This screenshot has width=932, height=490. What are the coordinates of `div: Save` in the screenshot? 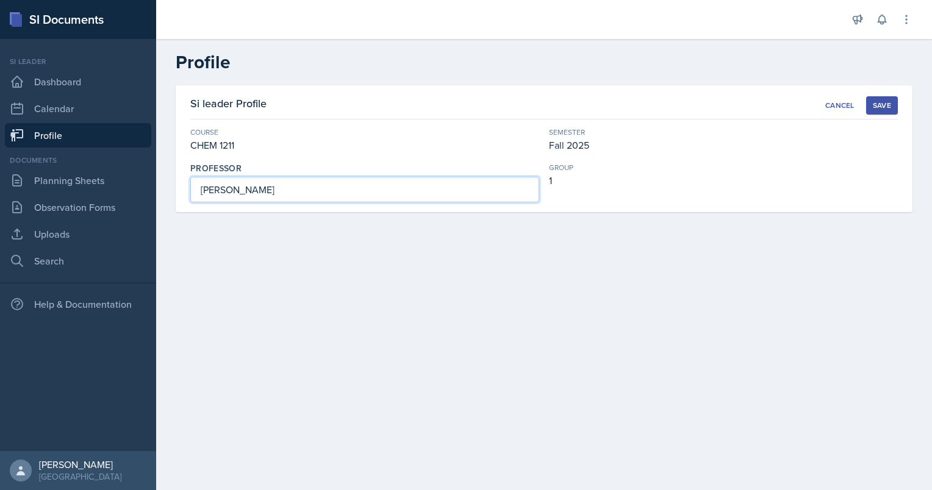 It's located at (882, 106).